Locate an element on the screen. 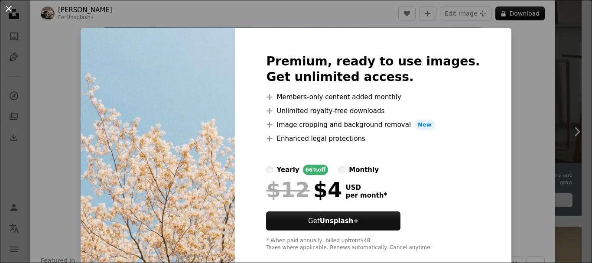 The image size is (592, 263). div: yearly is located at coordinates (288, 170).